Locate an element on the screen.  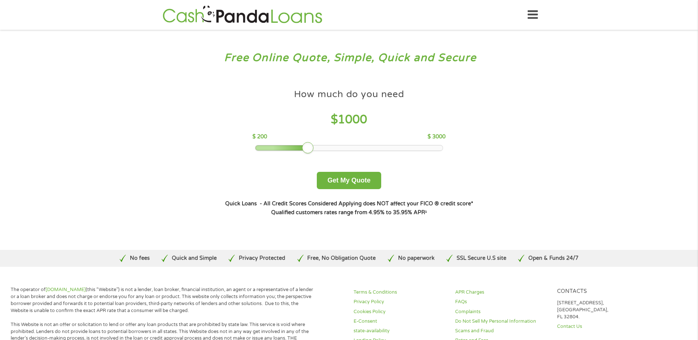
p: $ 3000 is located at coordinates (436, 137).